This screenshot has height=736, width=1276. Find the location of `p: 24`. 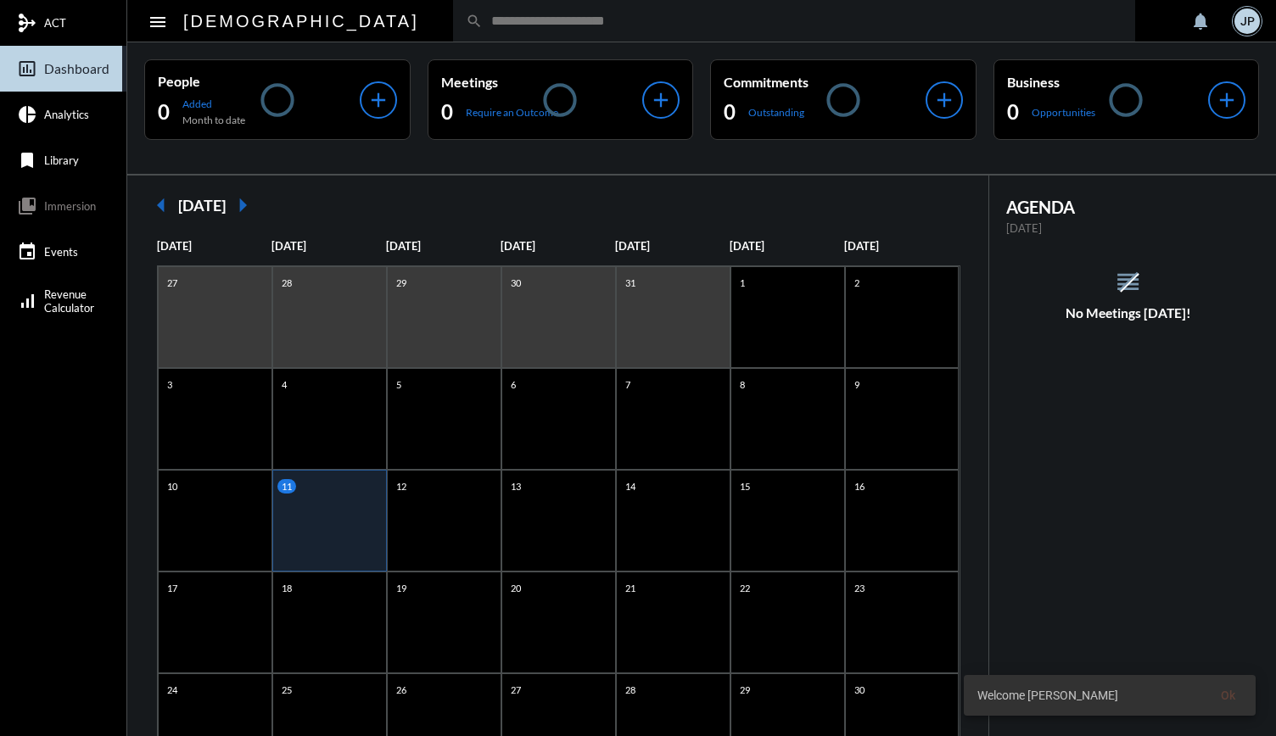

p: 24 is located at coordinates (172, 690).